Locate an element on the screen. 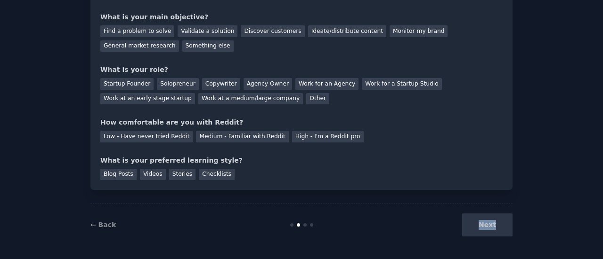 This screenshot has width=603, height=259. div: Validate a solution is located at coordinates (207, 31).